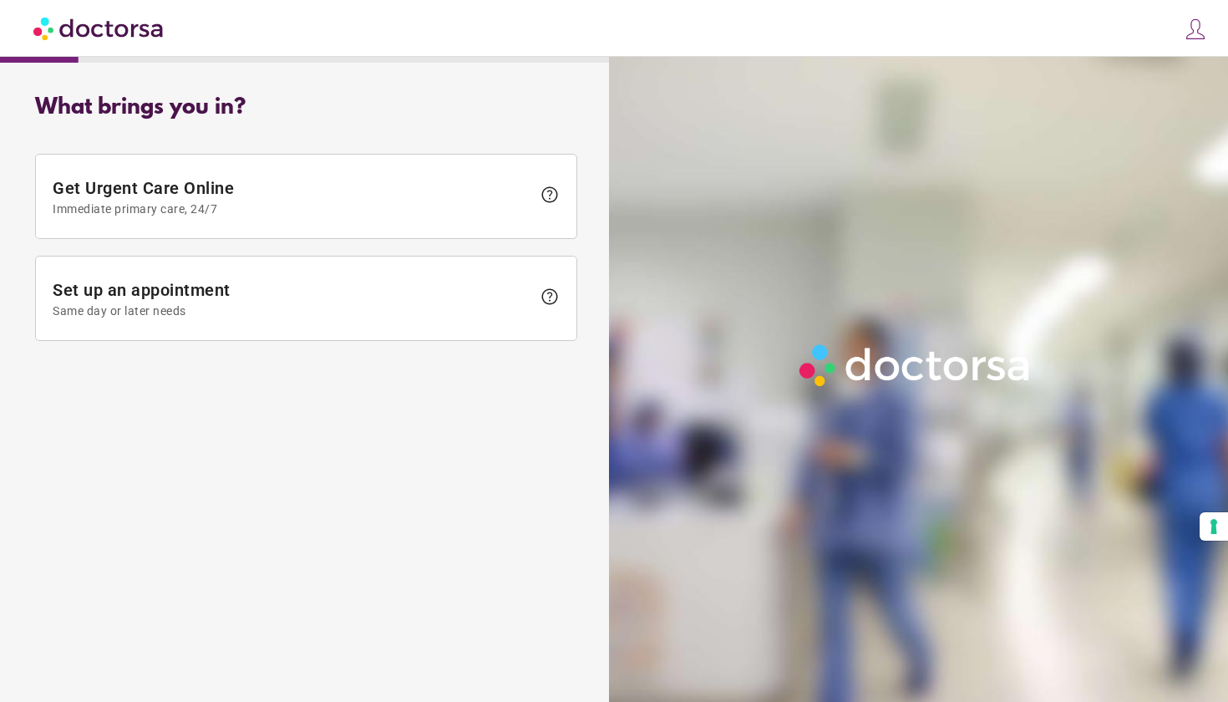  Describe the element at coordinates (916, 365) in the screenshot. I see `img: Logo-Doctorsa-trans-White-partial-flat.png` at that location.